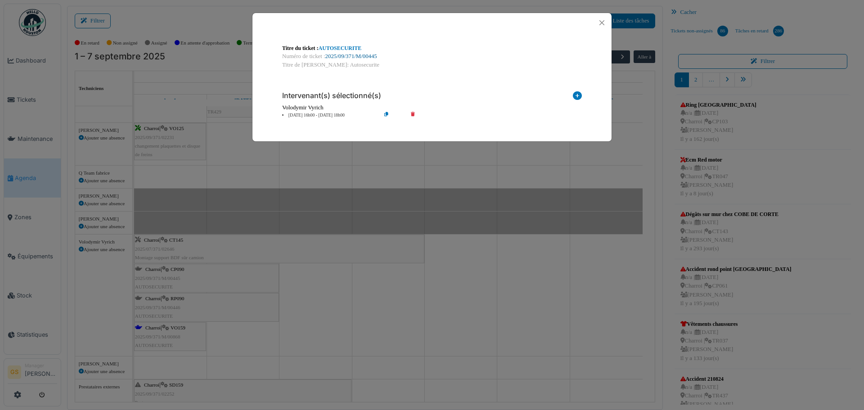 The image size is (864, 410). Describe the element at coordinates (578, 97) in the screenshot. I see `i: Ajouter` at that location.